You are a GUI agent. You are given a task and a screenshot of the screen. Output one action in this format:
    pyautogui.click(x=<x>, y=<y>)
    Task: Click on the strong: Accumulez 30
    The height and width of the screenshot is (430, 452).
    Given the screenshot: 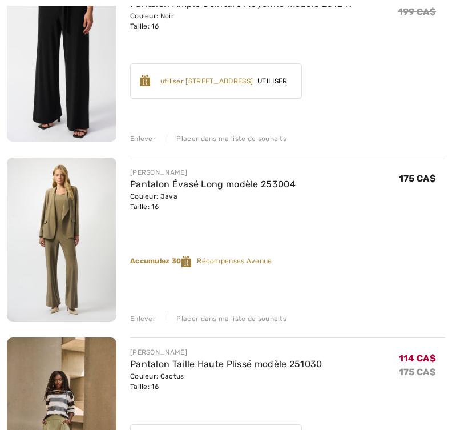 What is the action you would take?
    pyautogui.click(x=163, y=261)
    